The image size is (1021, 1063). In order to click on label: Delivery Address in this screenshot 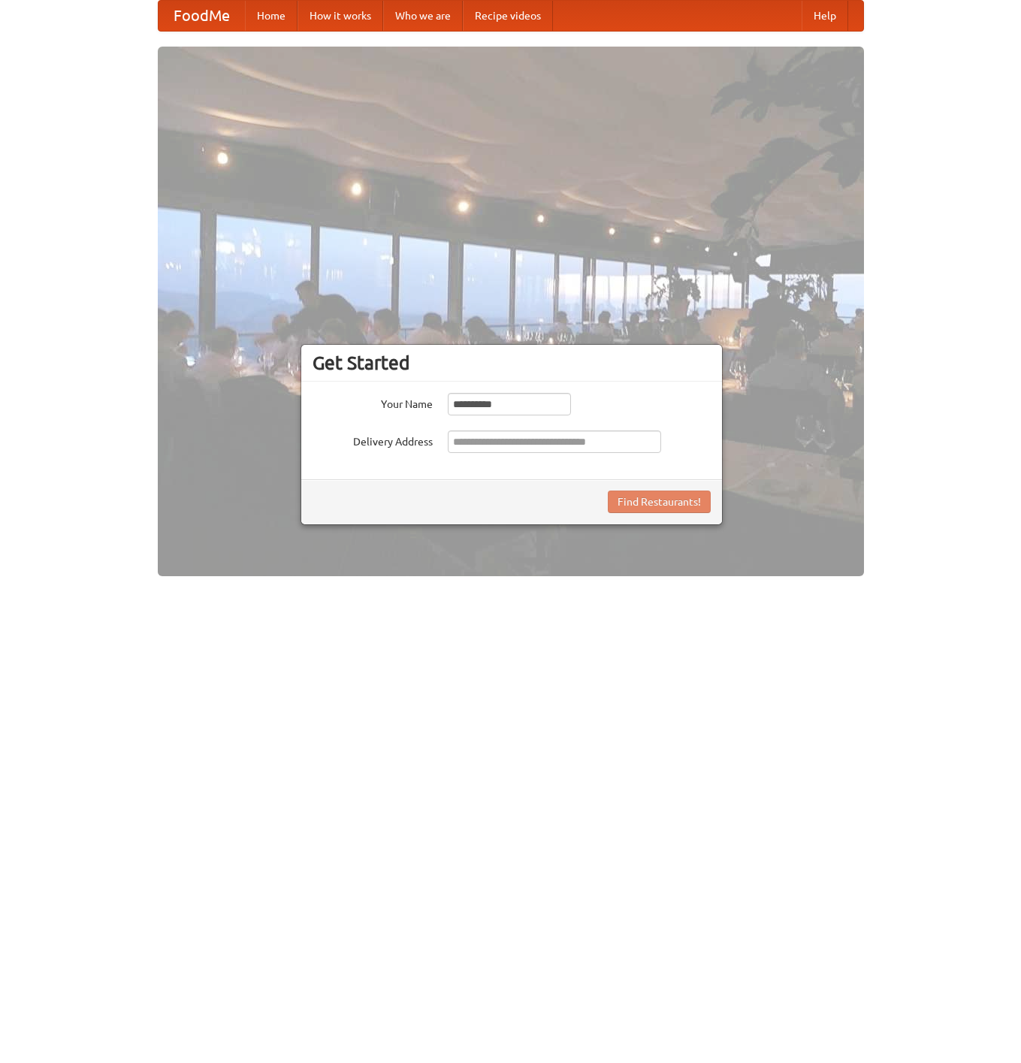, I will do `click(373, 440)`.